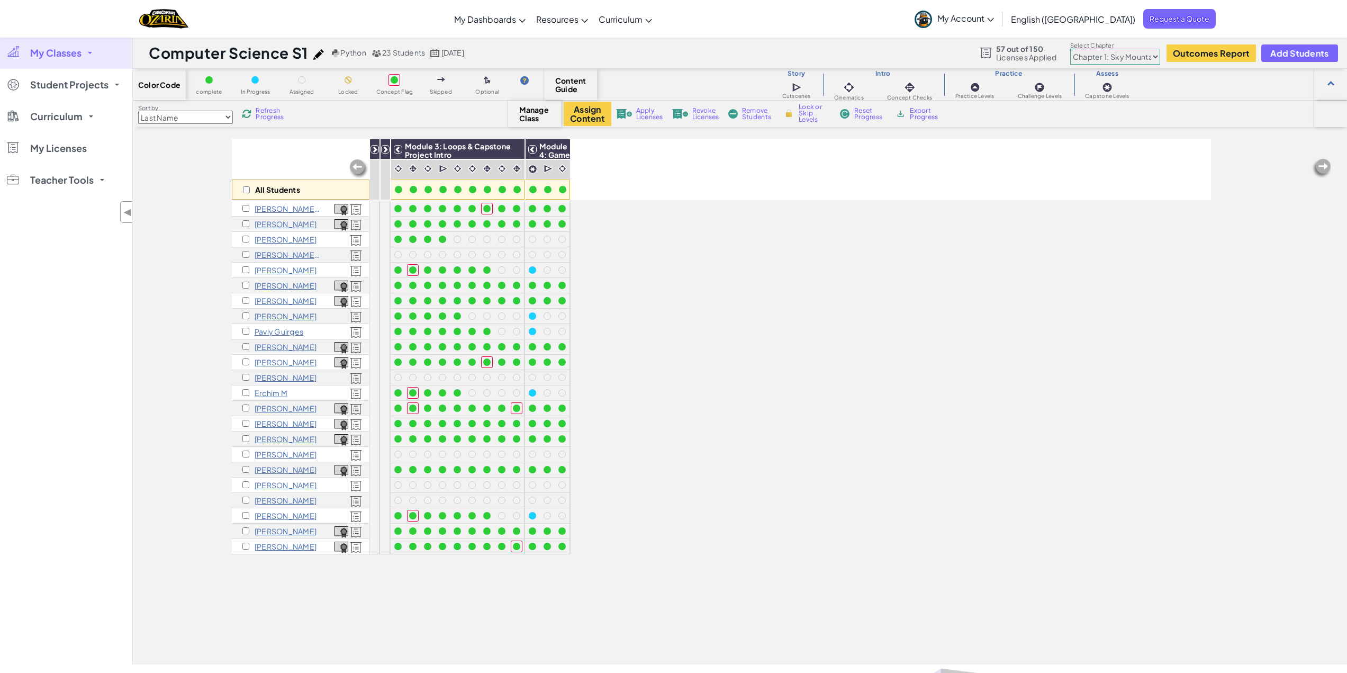 Image resolution: width=1347 pixels, height=673 pixels. What do you see at coordinates (285, 270) in the screenshot?
I see `p: Isaac Camunas Polanco` at bounding box center [285, 270].